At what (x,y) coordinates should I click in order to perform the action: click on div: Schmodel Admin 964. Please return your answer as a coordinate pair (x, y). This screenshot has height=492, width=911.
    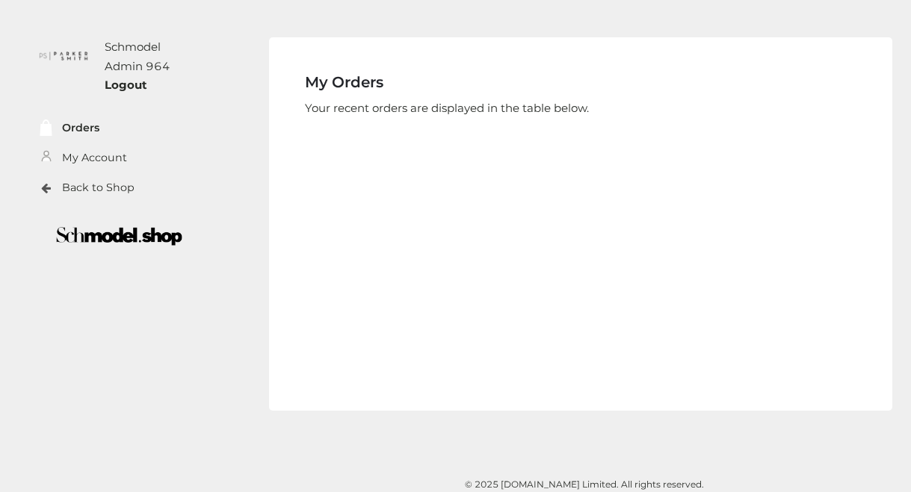
    Looking at the image, I should click on (151, 56).